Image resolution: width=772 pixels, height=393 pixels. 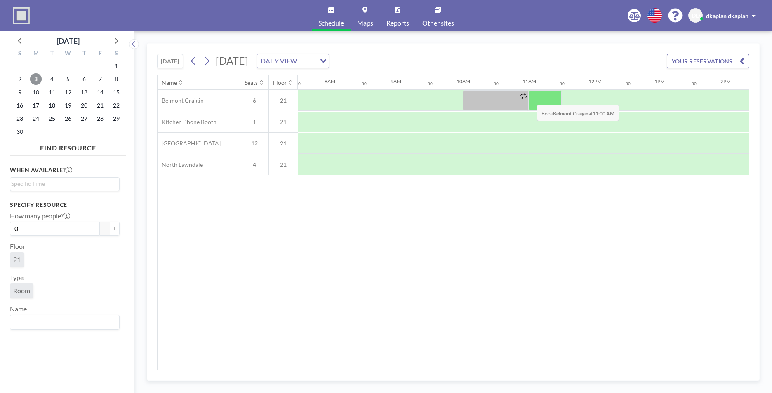 I want to click on span: Saturday, November 1, 2025, so click(x=116, y=66).